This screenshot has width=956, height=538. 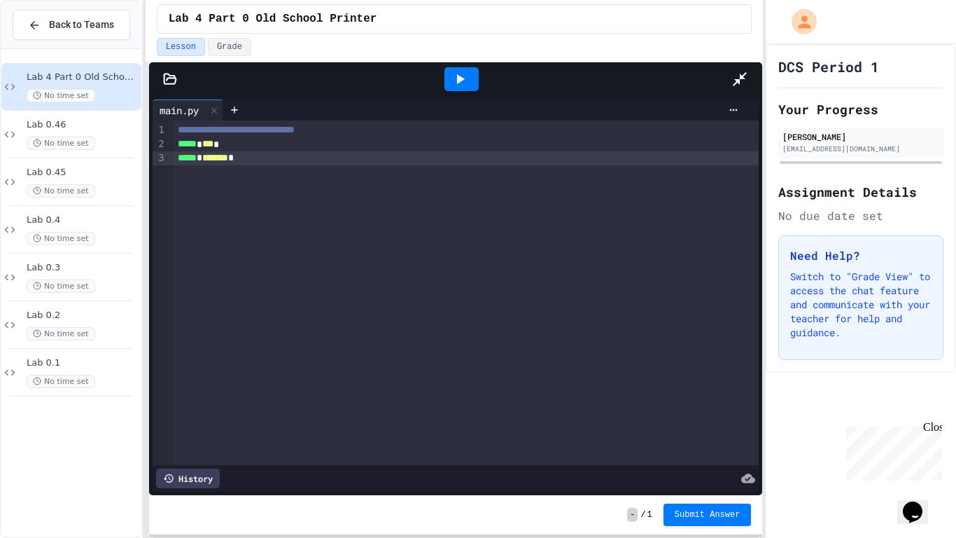 What do you see at coordinates (829, 66) in the screenshot?
I see `h1: DCS Period 1` at bounding box center [829, 66].